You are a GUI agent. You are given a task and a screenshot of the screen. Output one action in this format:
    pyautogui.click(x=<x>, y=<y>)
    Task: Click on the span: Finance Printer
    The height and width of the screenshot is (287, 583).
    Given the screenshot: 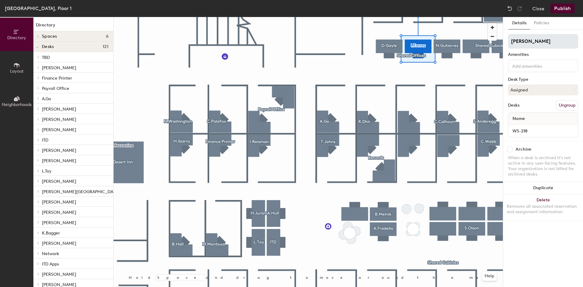 What is the action you would take?
    pyautogui.click(x=57, y=78)
    